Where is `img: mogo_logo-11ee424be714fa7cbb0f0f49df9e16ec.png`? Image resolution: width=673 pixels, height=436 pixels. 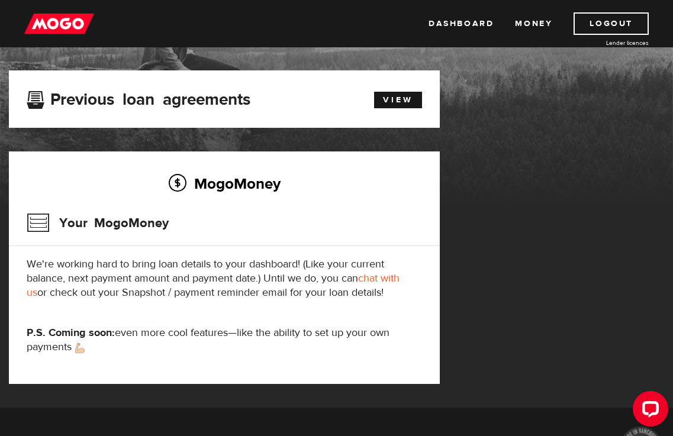
img: mogo_logo-11ee424be714fa7cbb0f0f49df9e16ec.png is located at coordinates (59, 24).